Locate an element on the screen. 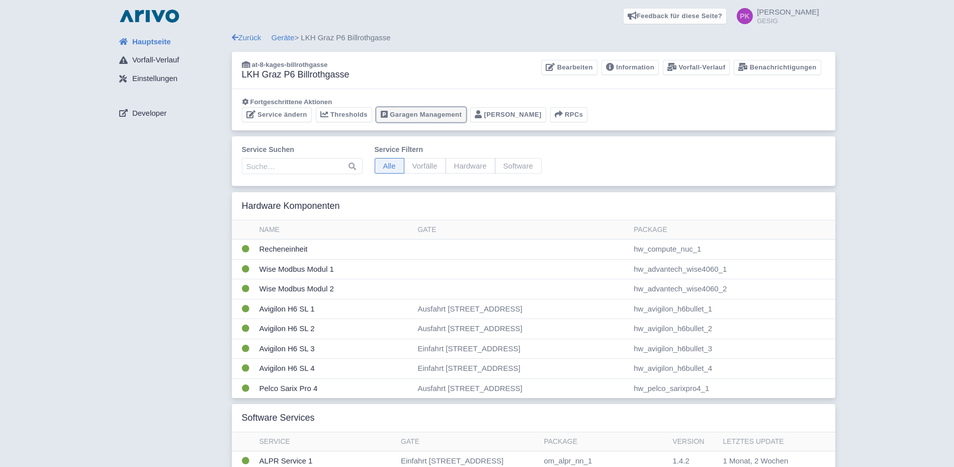 This screenshot has width=954, height=467. th: Name is located at coordinates (334, 230).